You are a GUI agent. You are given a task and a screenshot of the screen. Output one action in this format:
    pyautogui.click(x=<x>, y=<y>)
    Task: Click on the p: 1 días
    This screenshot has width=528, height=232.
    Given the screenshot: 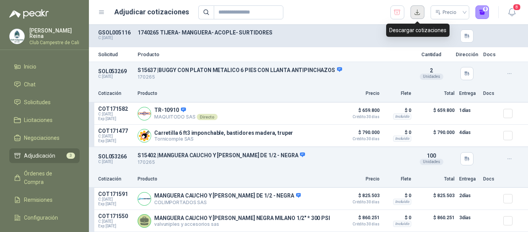 What is the action you would take?
    pyautogui.click(x=469, y=110)
    